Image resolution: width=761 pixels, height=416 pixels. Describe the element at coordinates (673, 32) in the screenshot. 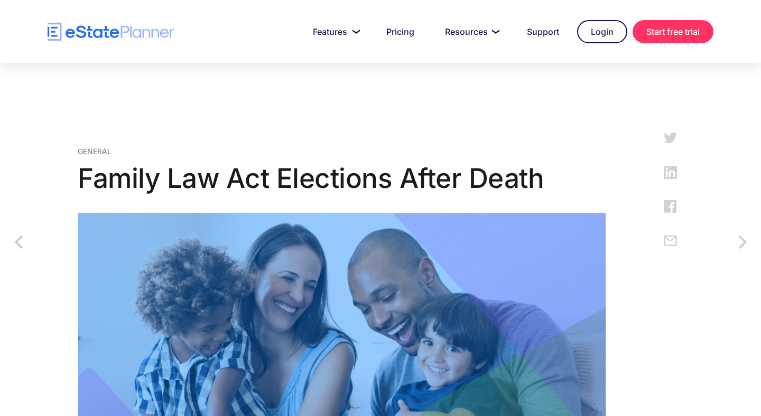

I see `a: Start free trial` at that location.